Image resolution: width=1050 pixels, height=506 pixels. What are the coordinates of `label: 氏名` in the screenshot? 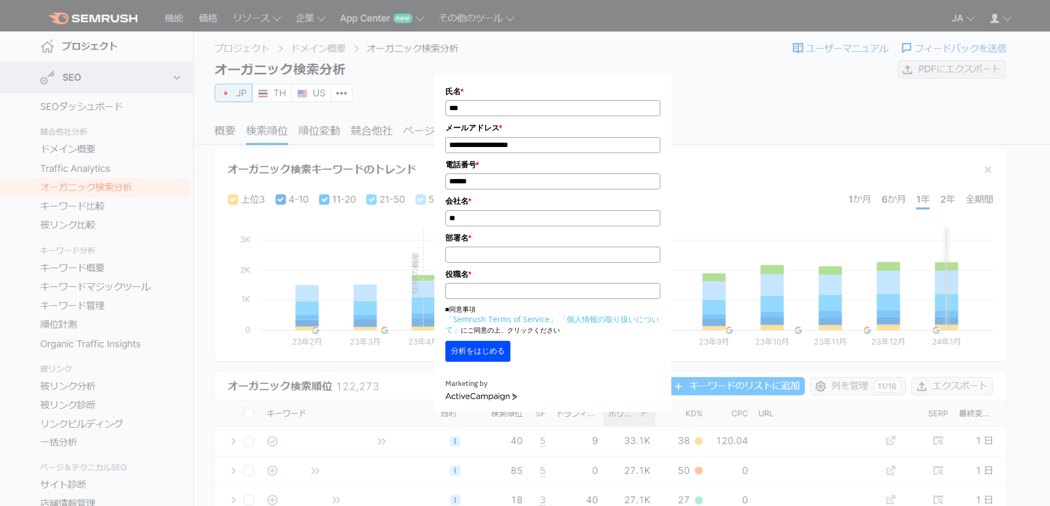 It's located at (553, 91).